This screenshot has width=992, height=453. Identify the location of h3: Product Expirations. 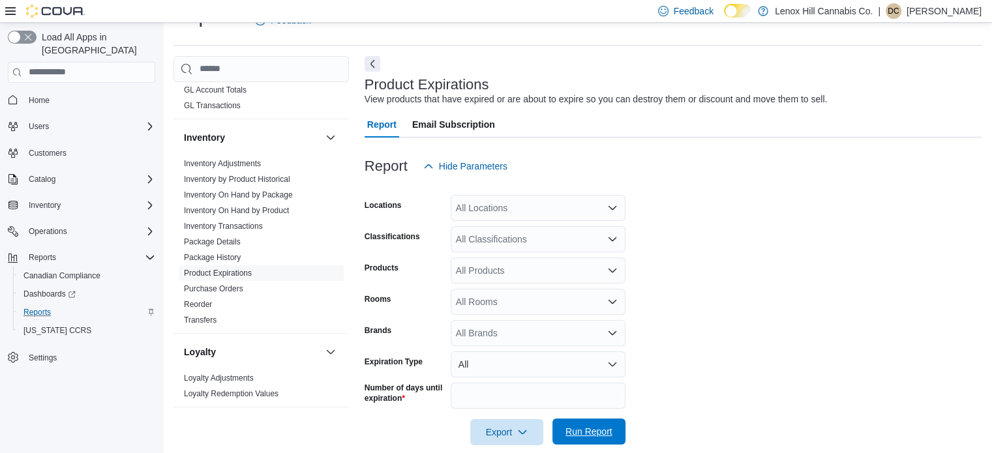
(426, 85).